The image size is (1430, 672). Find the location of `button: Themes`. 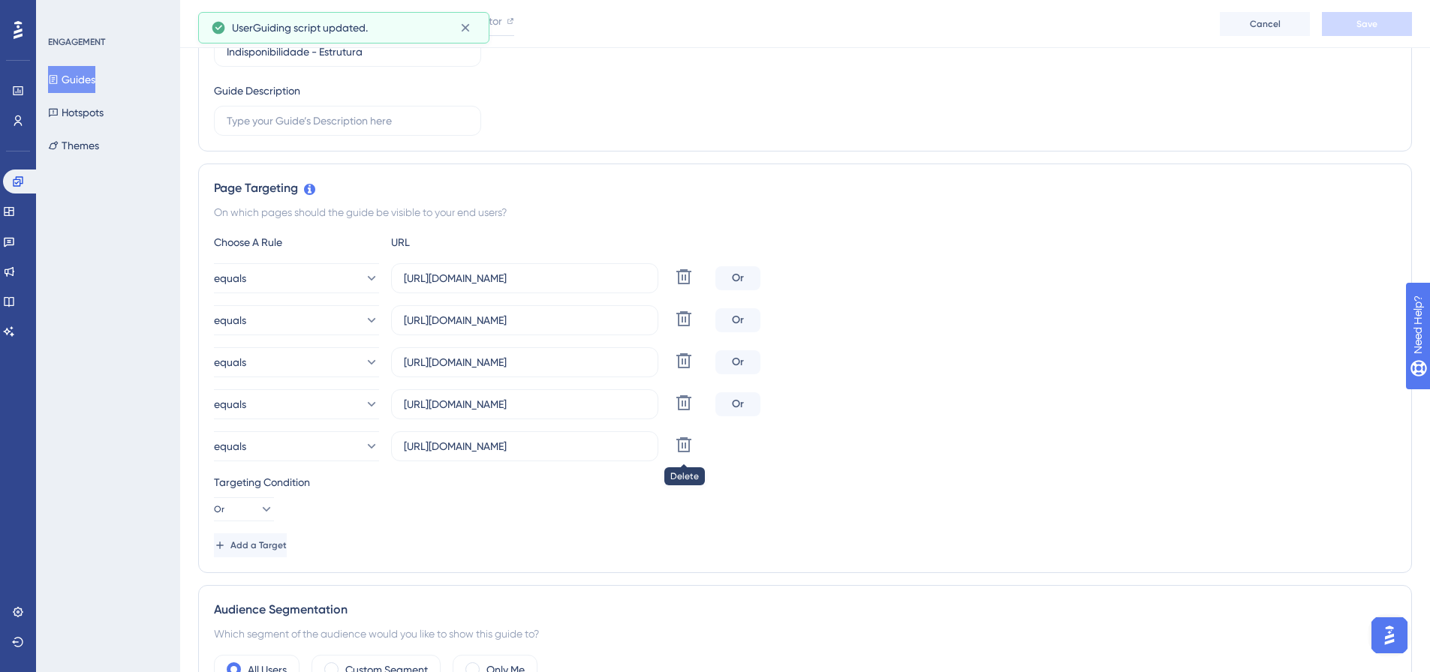

button: Themes is located at coordinates (74, 146).